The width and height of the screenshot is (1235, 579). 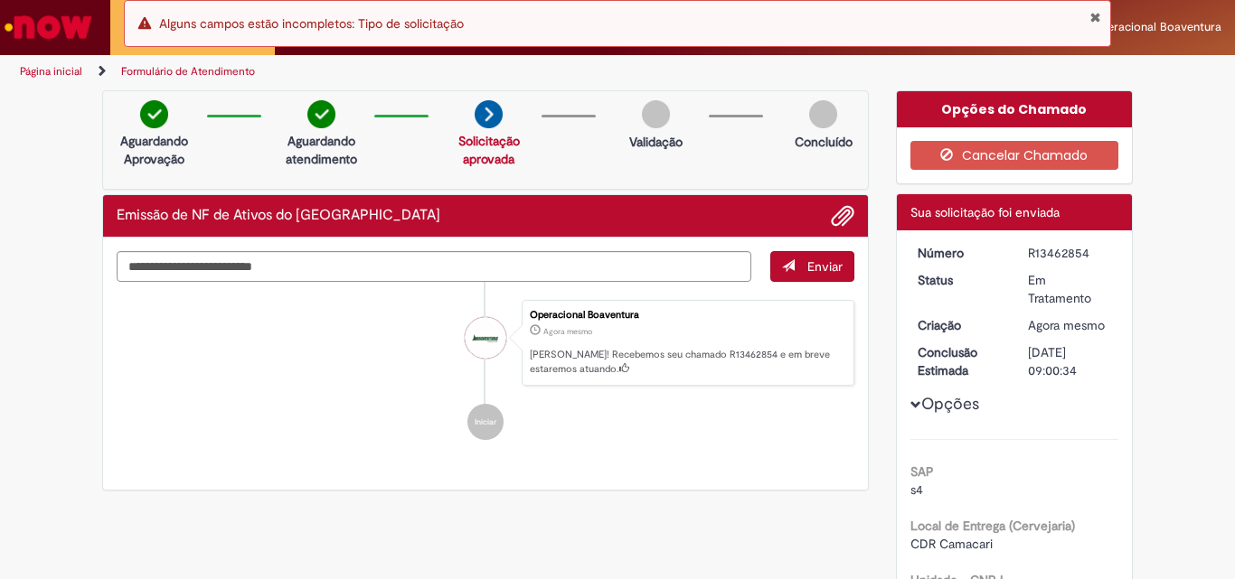 I want to click on time: 29/08/2025 15:00:32, so click(x=1066, y=325).